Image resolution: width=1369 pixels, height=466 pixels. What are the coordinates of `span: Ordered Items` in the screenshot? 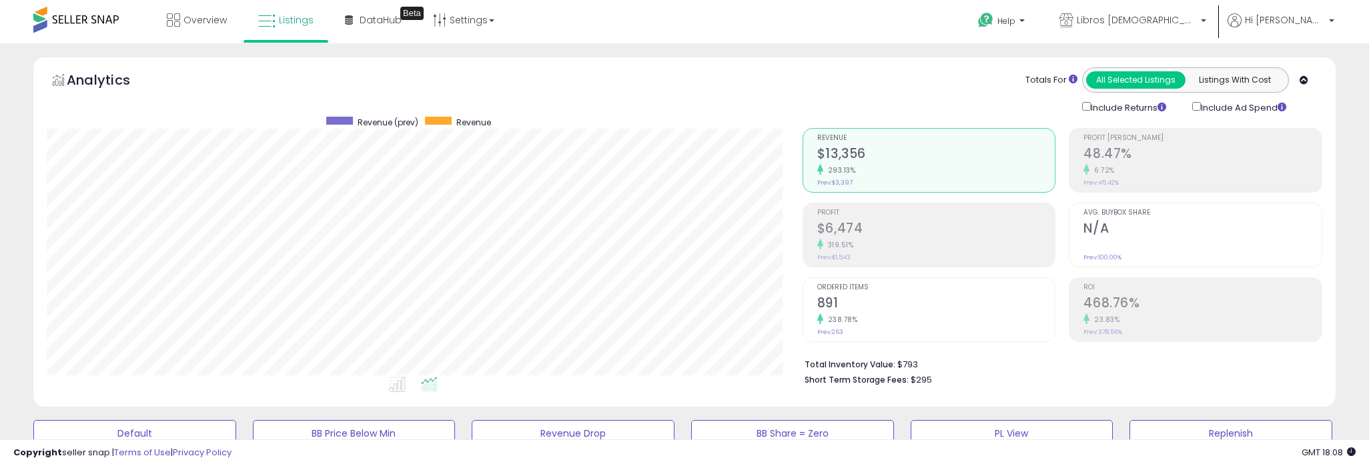 It's located at (936, 288).